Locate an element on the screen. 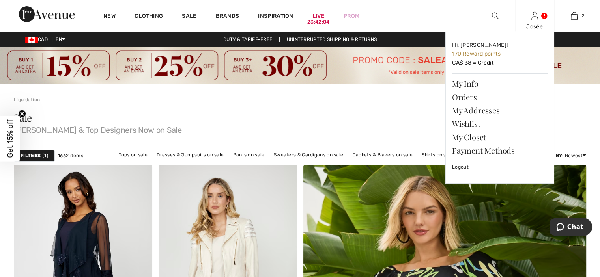 The height and width of the screenshot is (277, 600). a: Orders is located at coordinates (500, 97).